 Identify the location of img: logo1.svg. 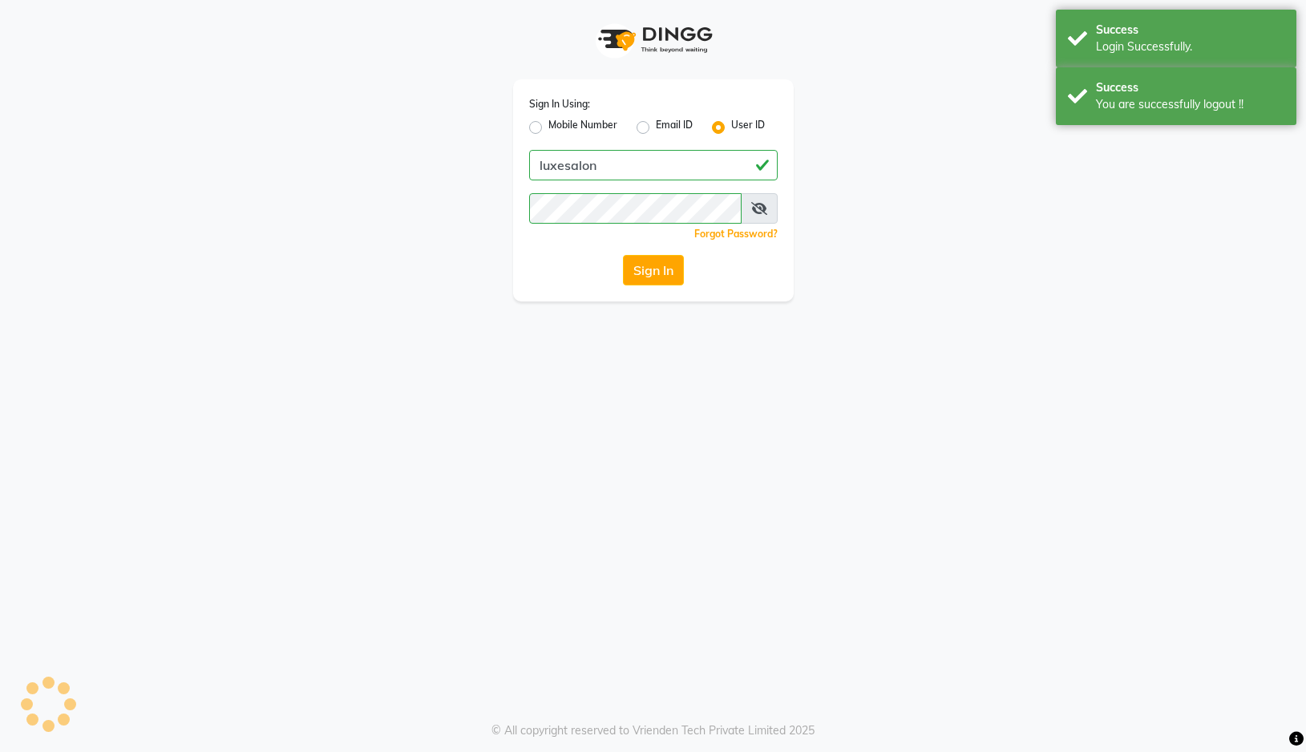
(654, 39).